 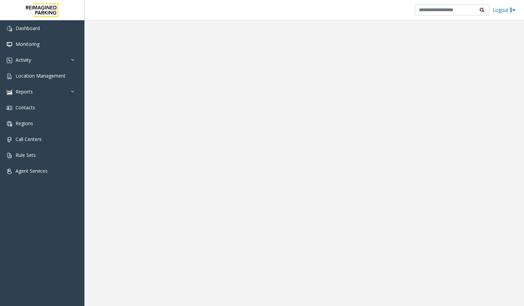 What do you see at coordinates (28, 28) in the screenshot?
I see `span: Dashboard` at bounding box center [28, 28].